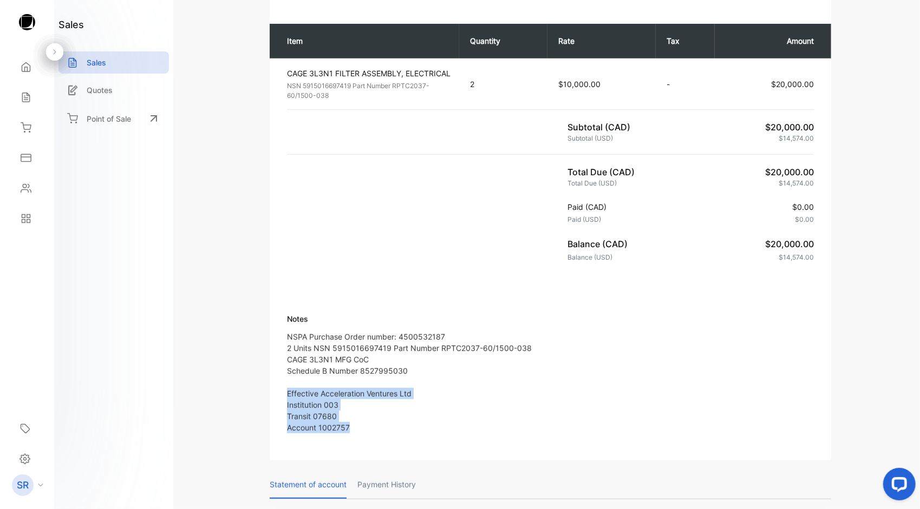 The width and height of the screenshot is (920, 509). I want to click on h1: sales, so click(71, 24).